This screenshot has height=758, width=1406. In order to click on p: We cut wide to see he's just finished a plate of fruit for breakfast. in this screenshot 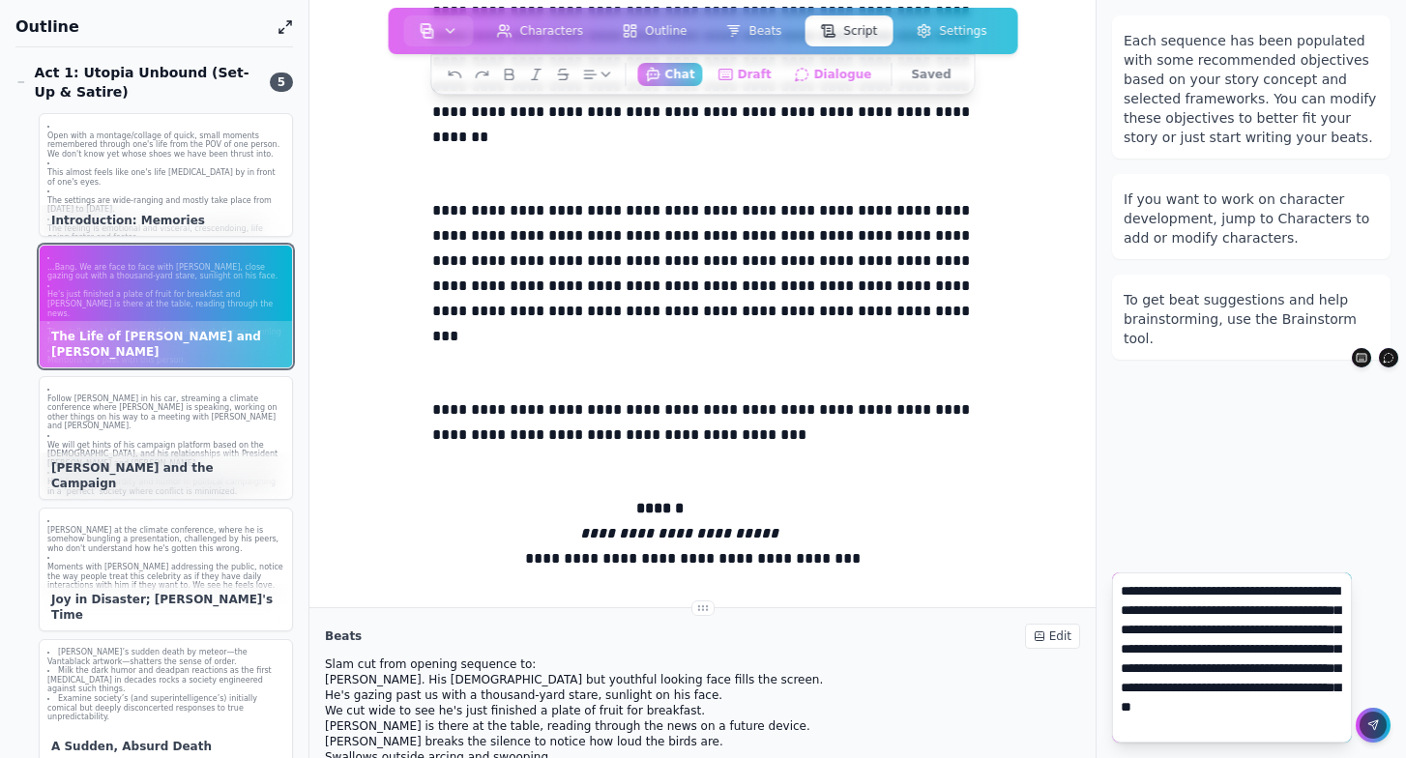, I will do `click(702, 711)`.